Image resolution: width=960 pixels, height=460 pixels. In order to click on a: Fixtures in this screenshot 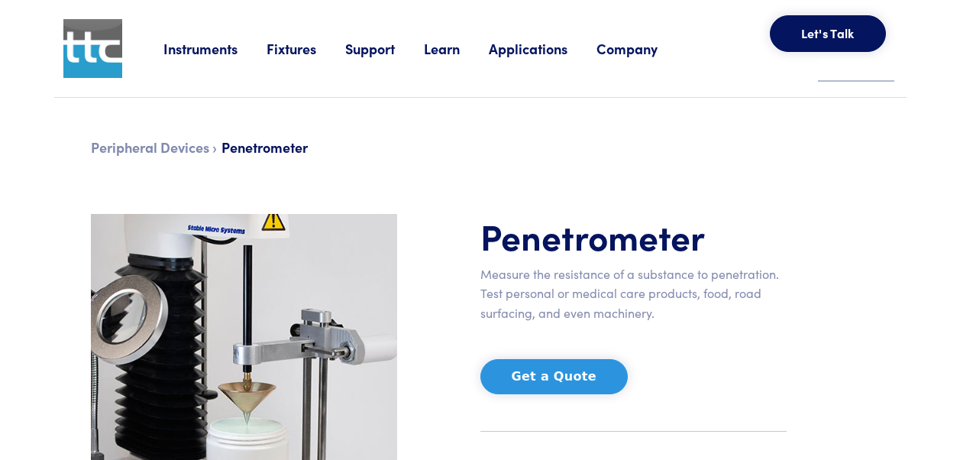, I will do `click(305, 48)`.